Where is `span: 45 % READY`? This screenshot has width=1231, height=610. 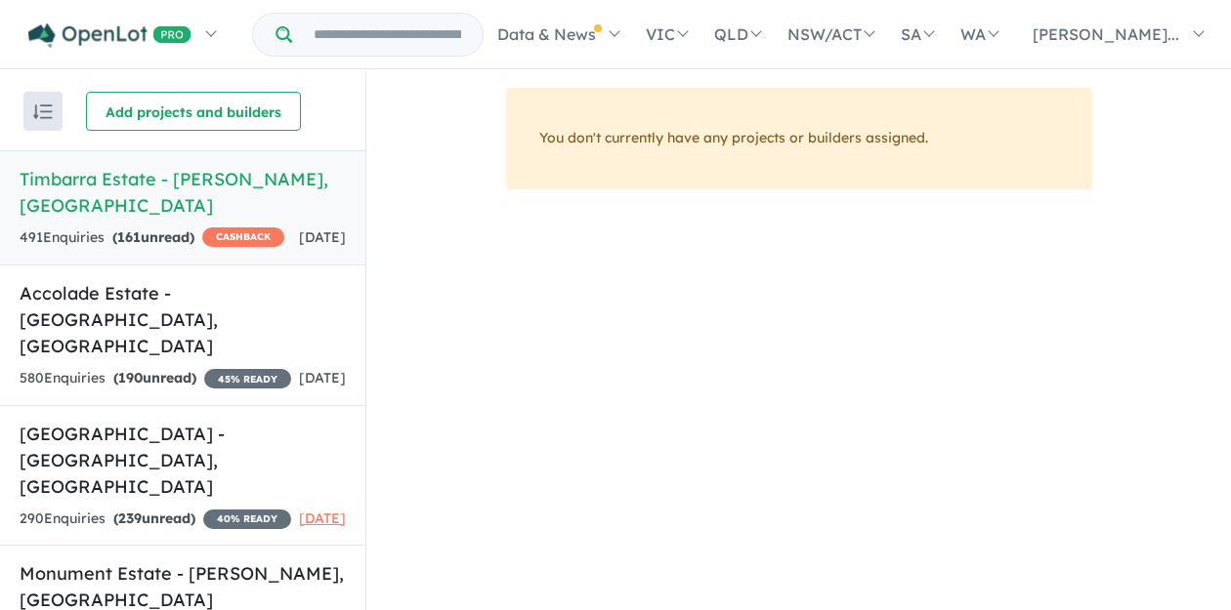
span: 45 % READY is located at coordinates (247, 379).